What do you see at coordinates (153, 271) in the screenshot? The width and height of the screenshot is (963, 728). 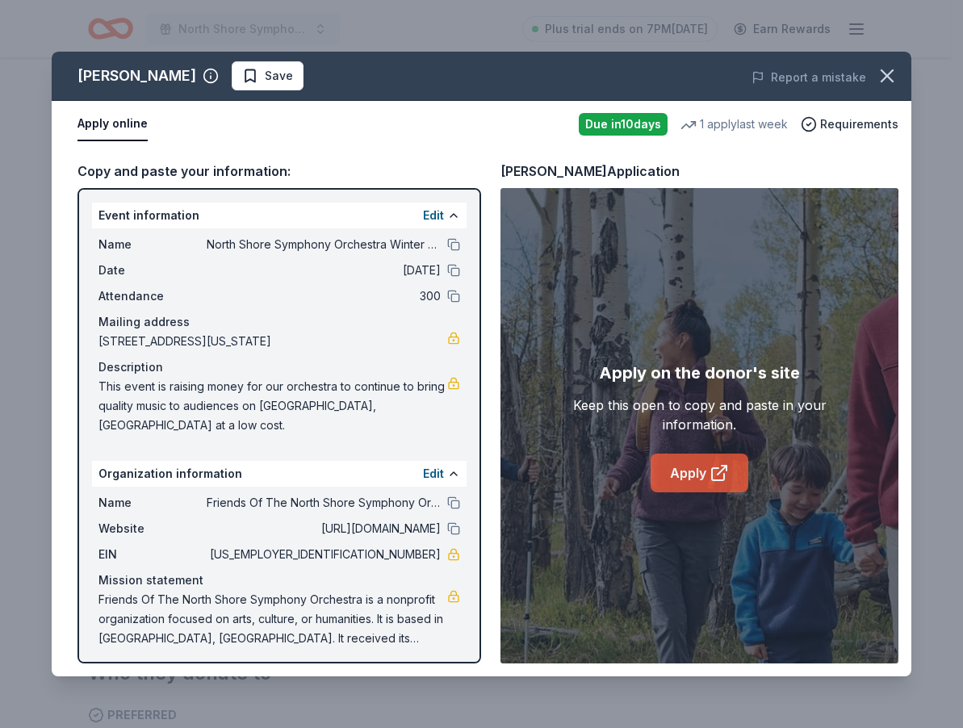 I see `span: Date` at bounding box center [153, 271].